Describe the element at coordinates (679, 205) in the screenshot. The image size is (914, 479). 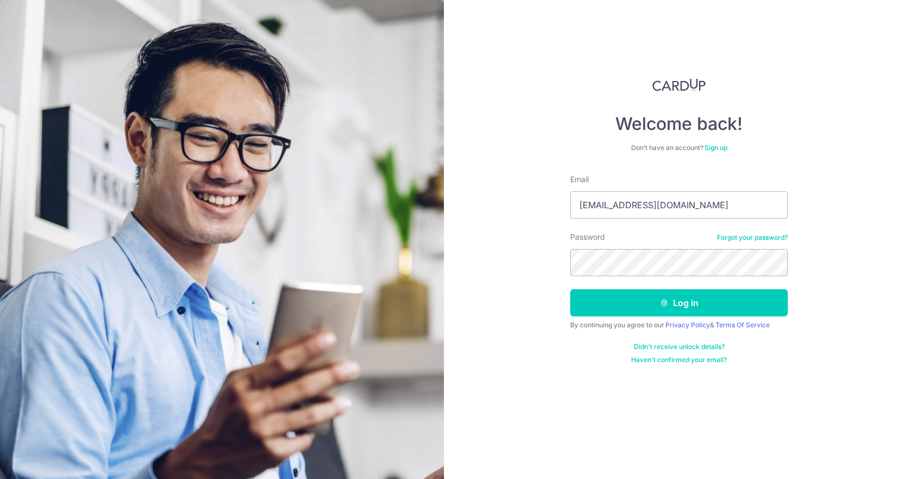
I see `input: Enter your Email` at that location.